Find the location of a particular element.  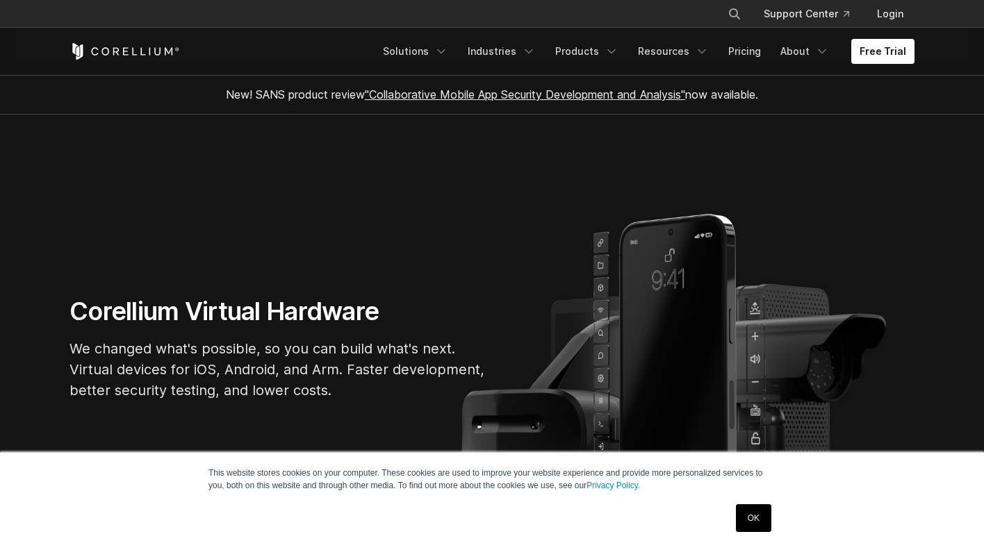

a: Login is located at coordinates (890, 14).